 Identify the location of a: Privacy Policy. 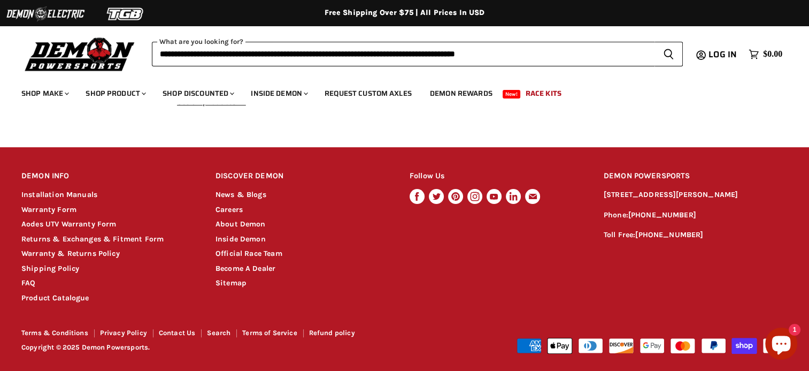
(124, 332).